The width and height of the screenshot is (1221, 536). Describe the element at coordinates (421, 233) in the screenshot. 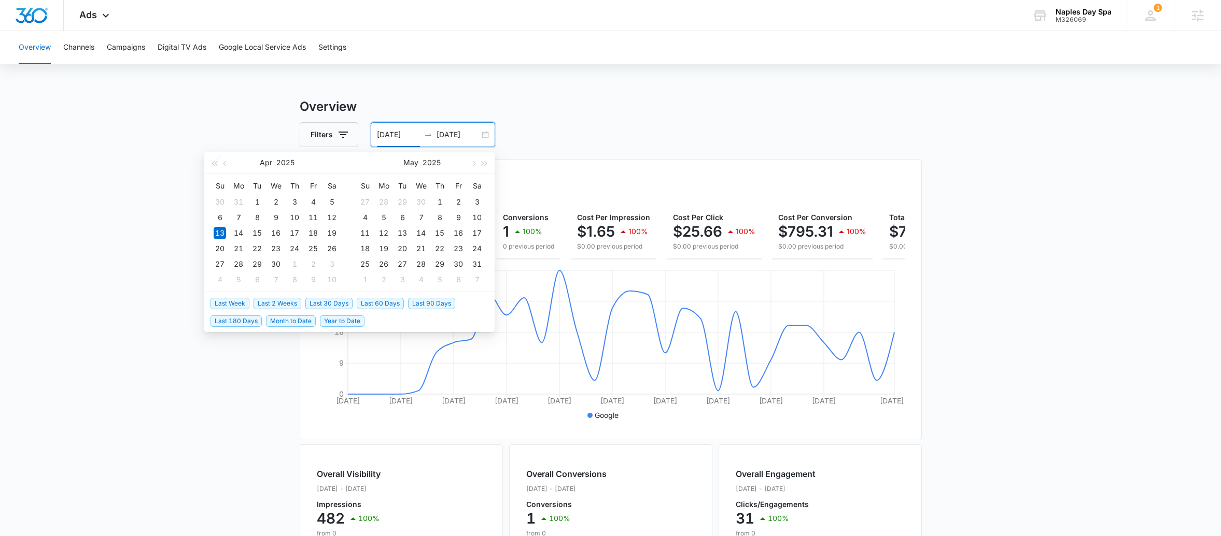

I see `td: 2025-05-14` at that location.